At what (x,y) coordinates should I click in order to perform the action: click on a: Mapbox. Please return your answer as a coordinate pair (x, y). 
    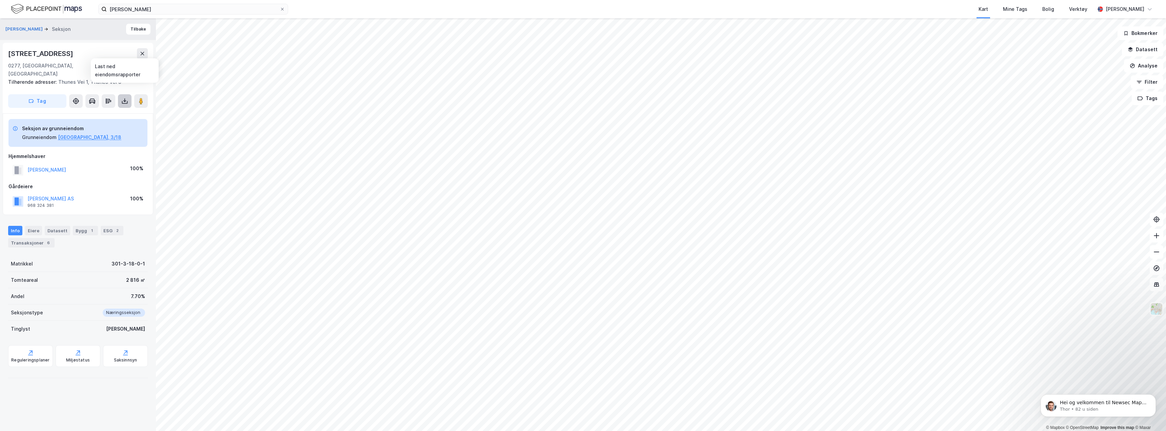
    Looking at the image, I should click on (1055, 427).